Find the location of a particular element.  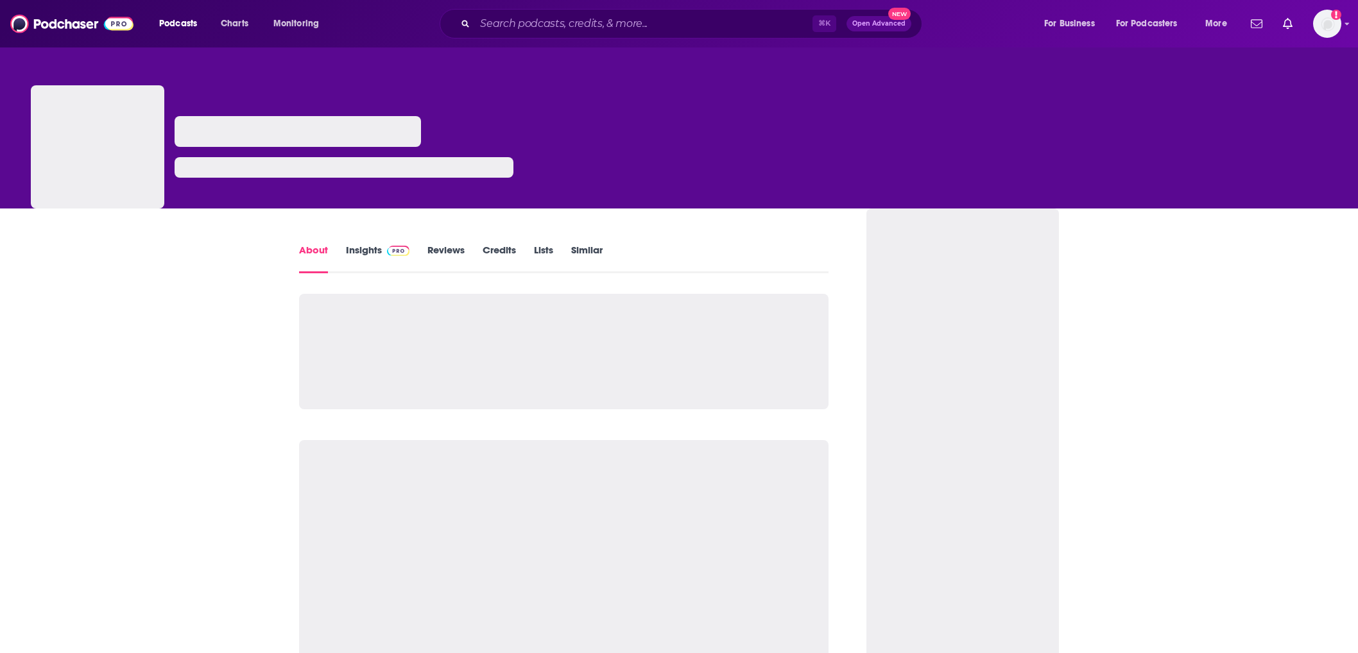

input: Search podcasts, credits, & more... is located at coordinates (644, 24).